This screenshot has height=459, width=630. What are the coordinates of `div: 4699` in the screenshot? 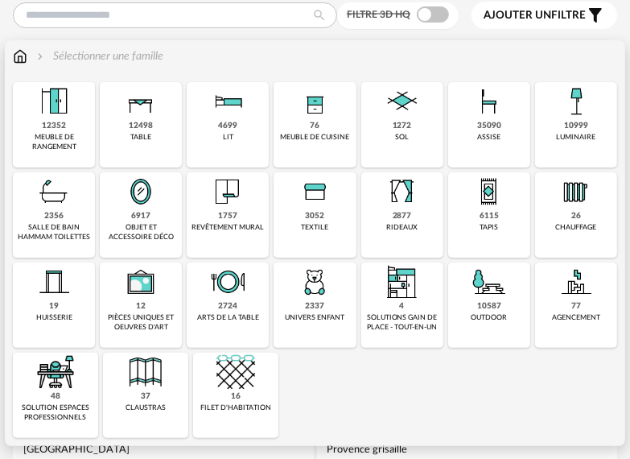 It's located at (228, 126).